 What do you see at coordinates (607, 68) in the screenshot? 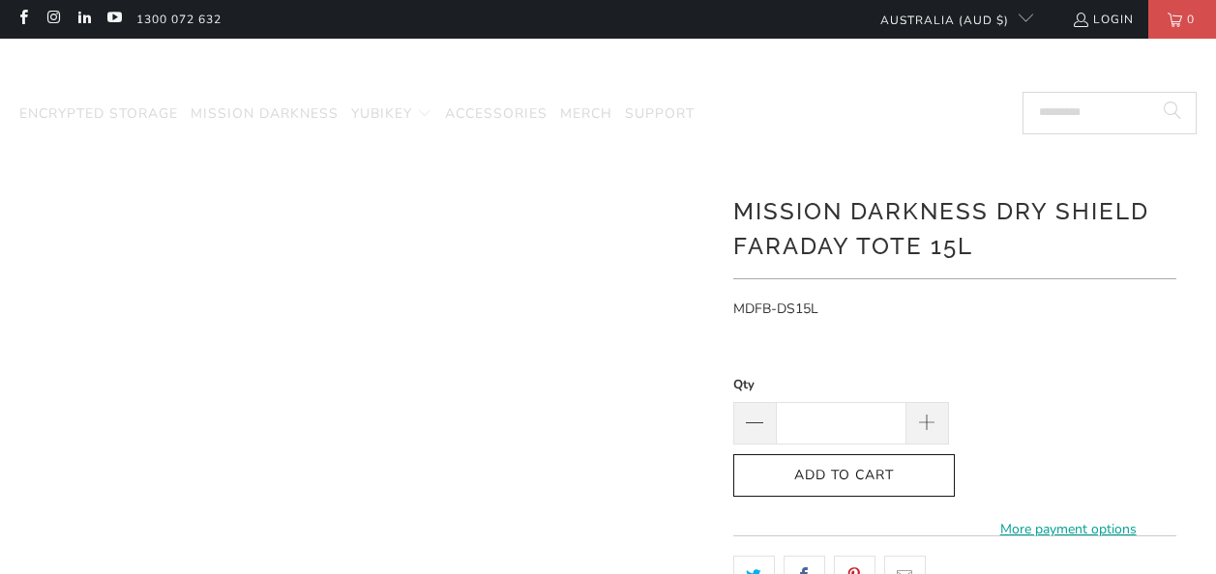
I see `img: Trust Panda Australia` at bounding box center [607, 68].